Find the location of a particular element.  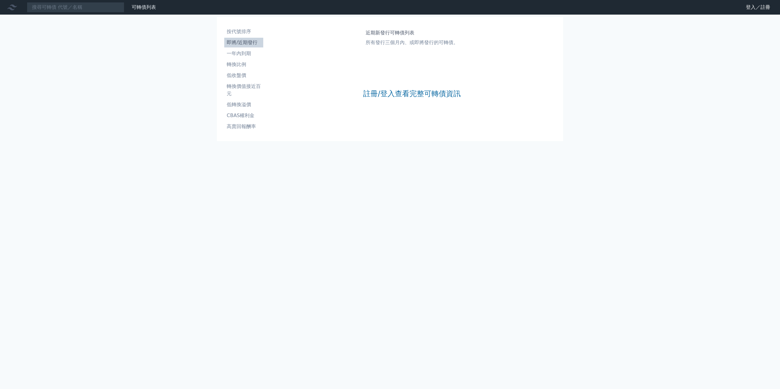

a: 註冊/登入查看完整可轉債資訊 is located at coordinates (412, 94).